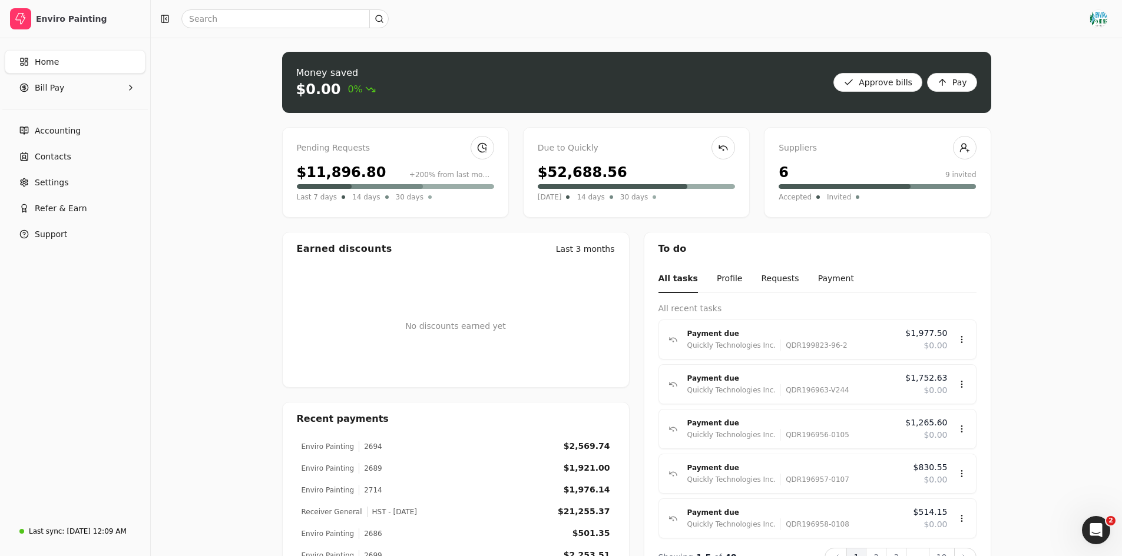  What do you see at coordinates (795, 197) in the screenshot?
I see `span: Accepted` at bounding box center [795, 197].